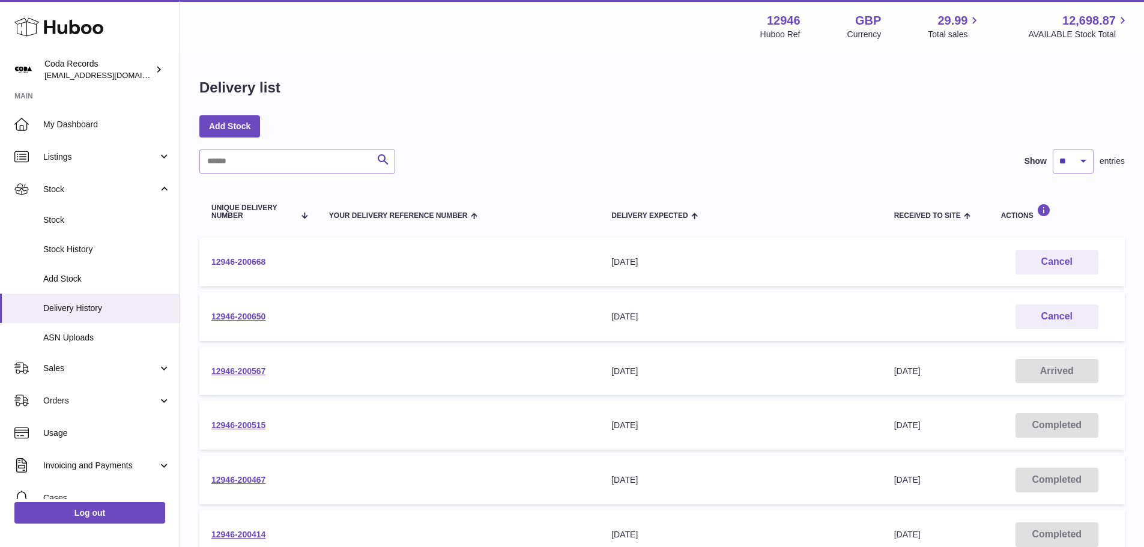 Image resolution: width=1144 pixels, height=547 pixels. What do you see at coordinates (98, 70) in the screenshot?
I see `div: Coda Records` at bounding box center [98, 70].